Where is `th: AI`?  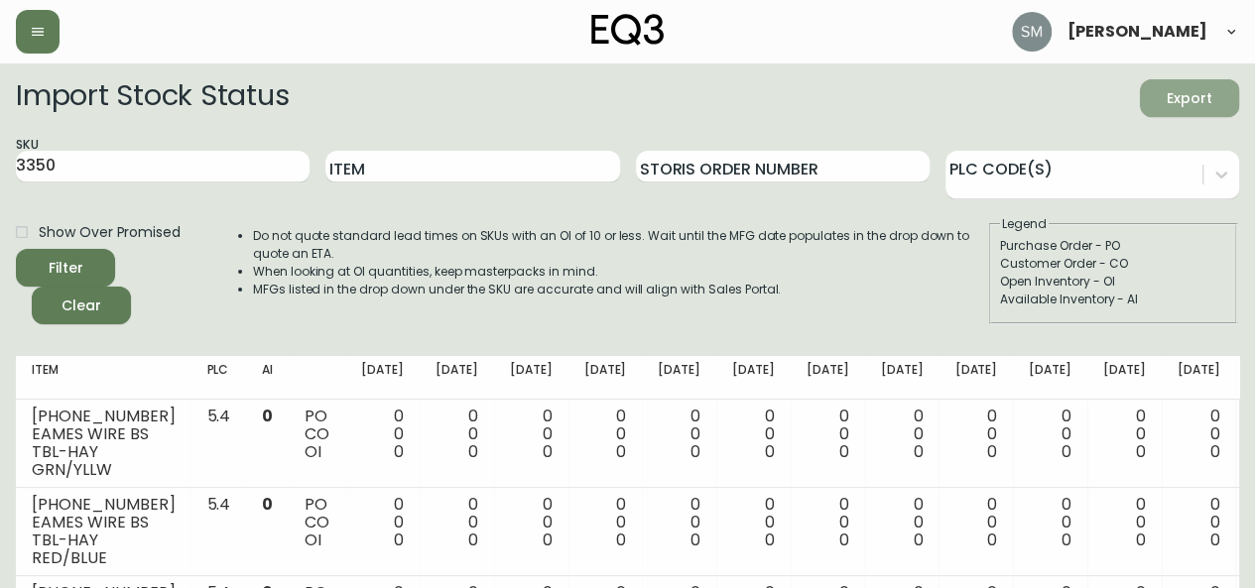
th: AI is located at coordinates (267, 378).